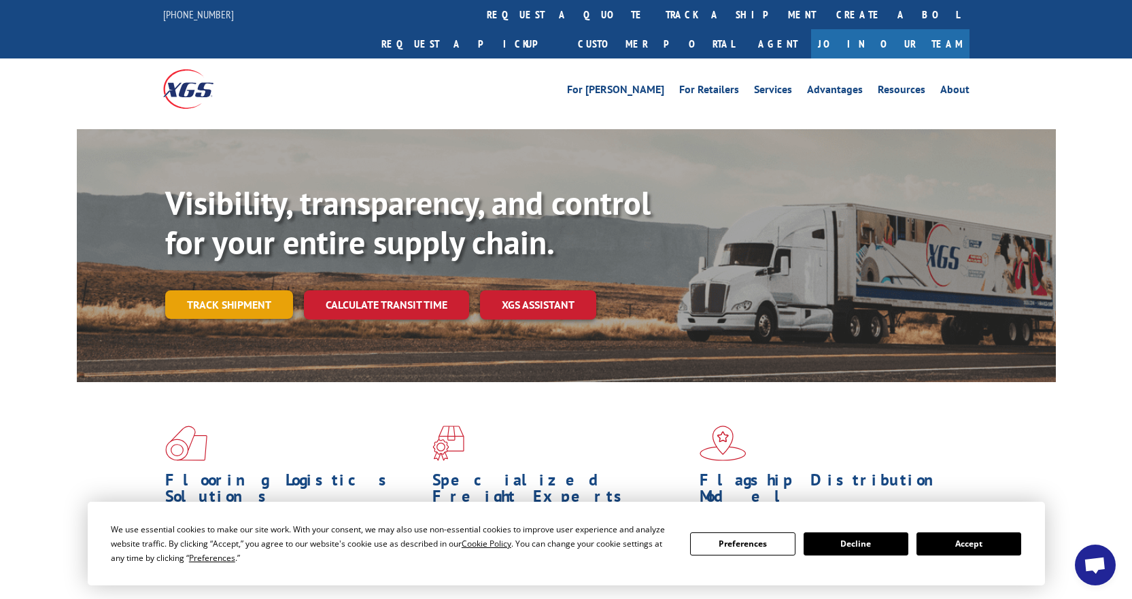  Describe the element at coordinates (469, 44) in the screenshot. I see `a: Request a pickup` at that location.